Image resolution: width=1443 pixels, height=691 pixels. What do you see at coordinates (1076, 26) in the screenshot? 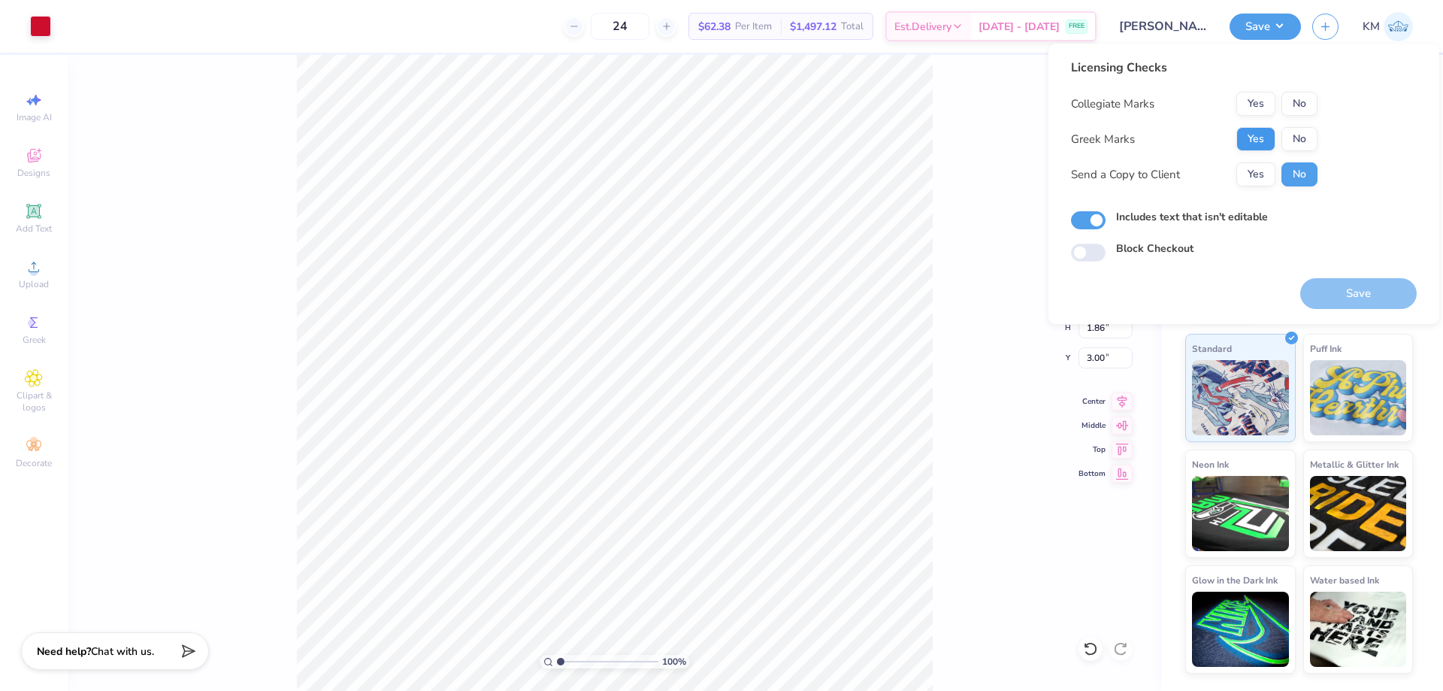
I see `span: FREE` at bounding box center [1076, 26].